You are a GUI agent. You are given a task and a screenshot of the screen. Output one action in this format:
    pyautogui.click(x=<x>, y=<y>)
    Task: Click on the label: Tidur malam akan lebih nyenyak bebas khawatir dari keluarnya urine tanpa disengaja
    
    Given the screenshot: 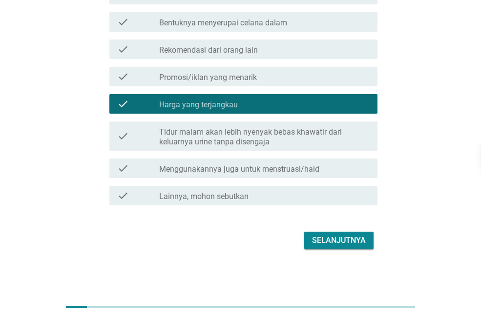 What is the action you would take?
    pyautogui.click(x=264, y=137)
    